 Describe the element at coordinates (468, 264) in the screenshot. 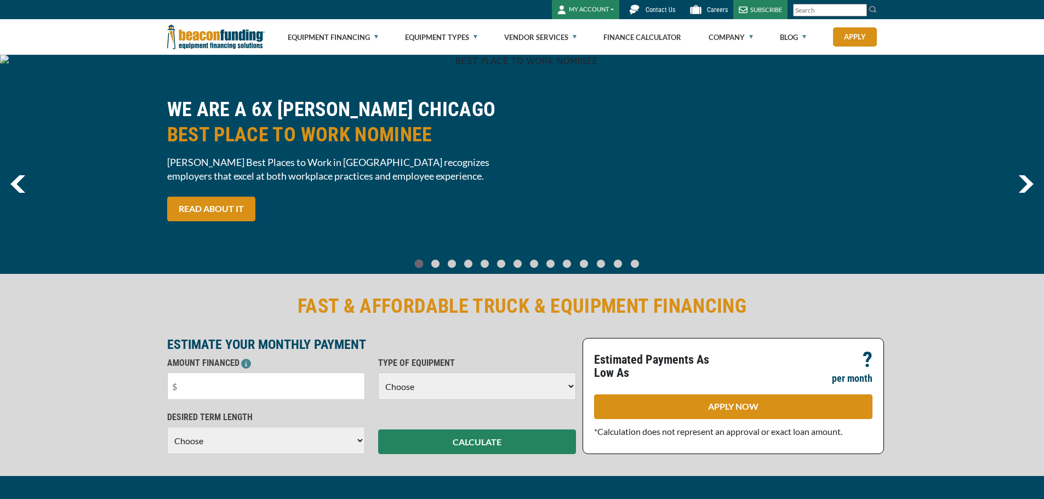

I see `a: Go To Slide 3` at that location.